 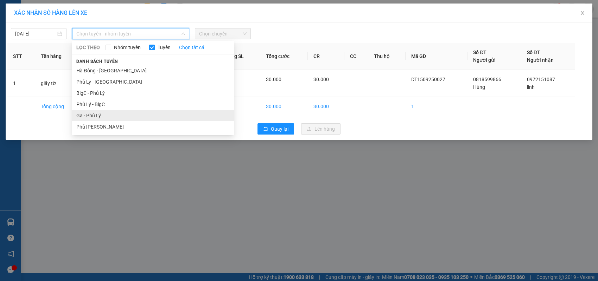 I want to click on th: Thu hộ, so click(x=387, y=56).